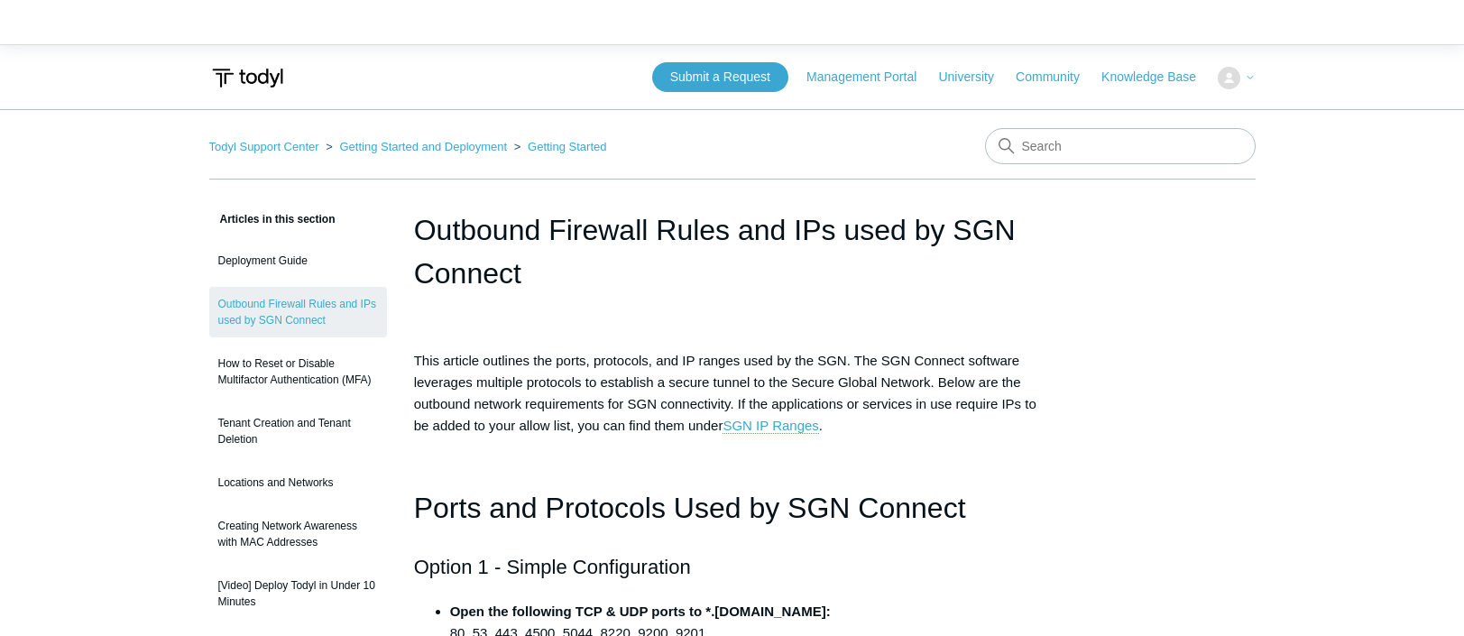 The width and height of the screenshot is (1464, 636). I want to click on span: Articles in this section, so click(272, 219).